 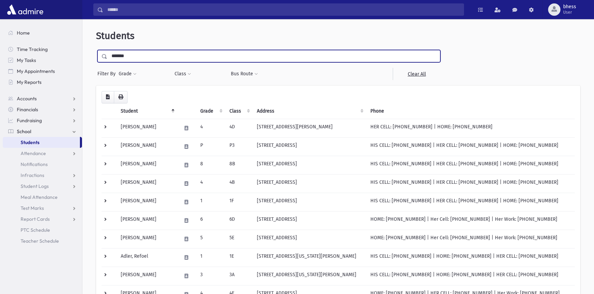 What do you see at coordinates (35, 186) in the screenshot?
I see `span: Student Logs` at bounding box center [35, 186].